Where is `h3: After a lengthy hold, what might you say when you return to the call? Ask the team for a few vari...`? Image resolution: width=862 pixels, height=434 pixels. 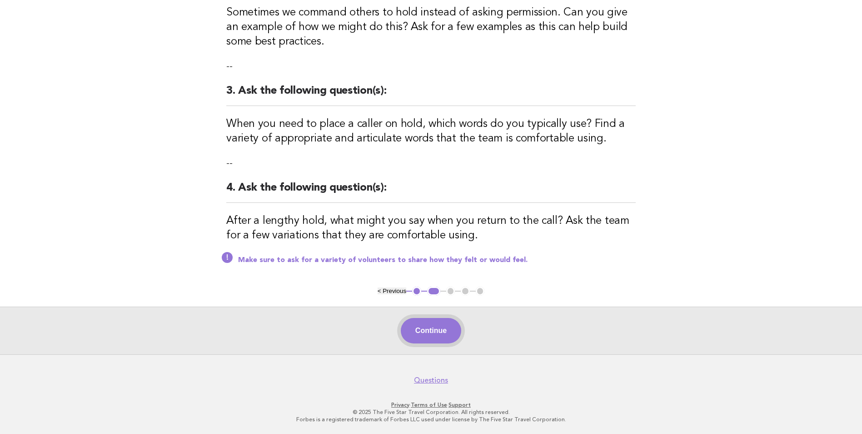 h3: After a lengthy hold, what might you say when you return to the call? Ask the team for a few vari... is located at coordinates (431, 228).